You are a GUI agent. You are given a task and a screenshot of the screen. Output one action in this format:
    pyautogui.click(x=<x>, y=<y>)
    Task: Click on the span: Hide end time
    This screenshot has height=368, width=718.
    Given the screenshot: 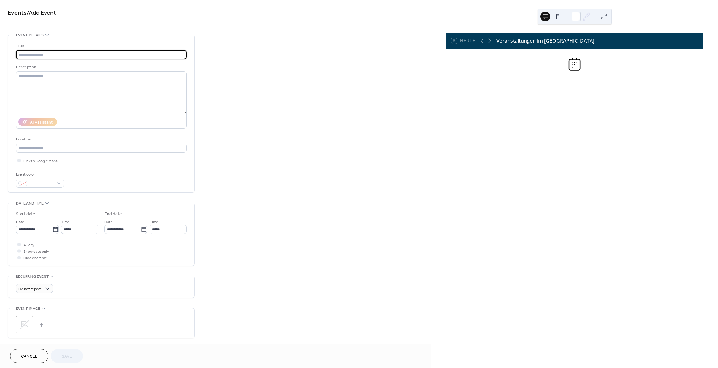 What is the action you would take?
    pyautogui.click(x=35, y=258)
    